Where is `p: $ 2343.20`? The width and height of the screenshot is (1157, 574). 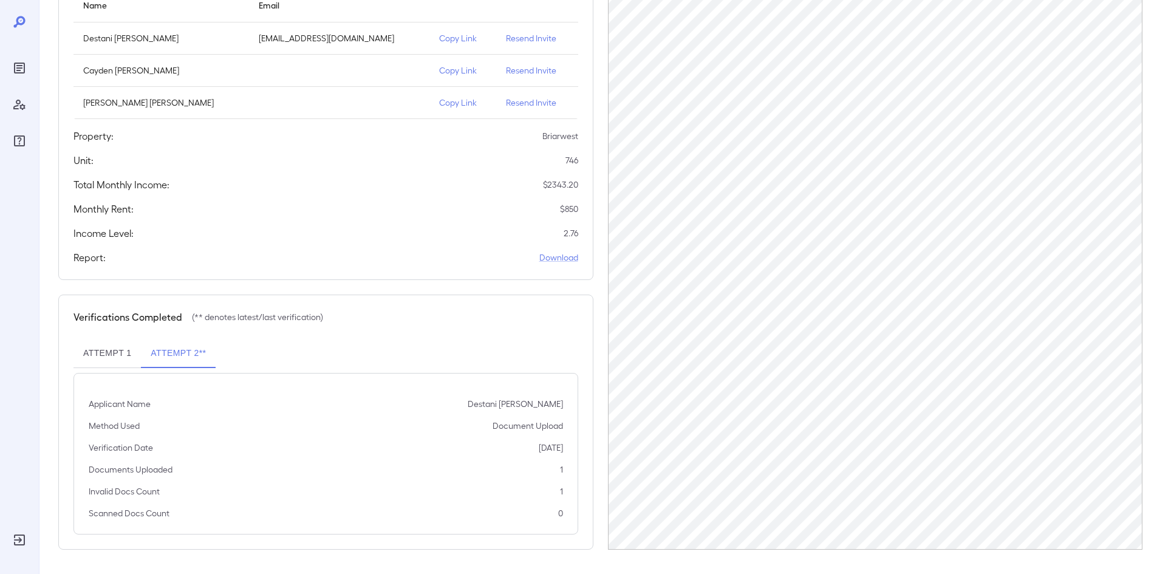 p: $ 2343.20 is located at coordinates (560, 185).